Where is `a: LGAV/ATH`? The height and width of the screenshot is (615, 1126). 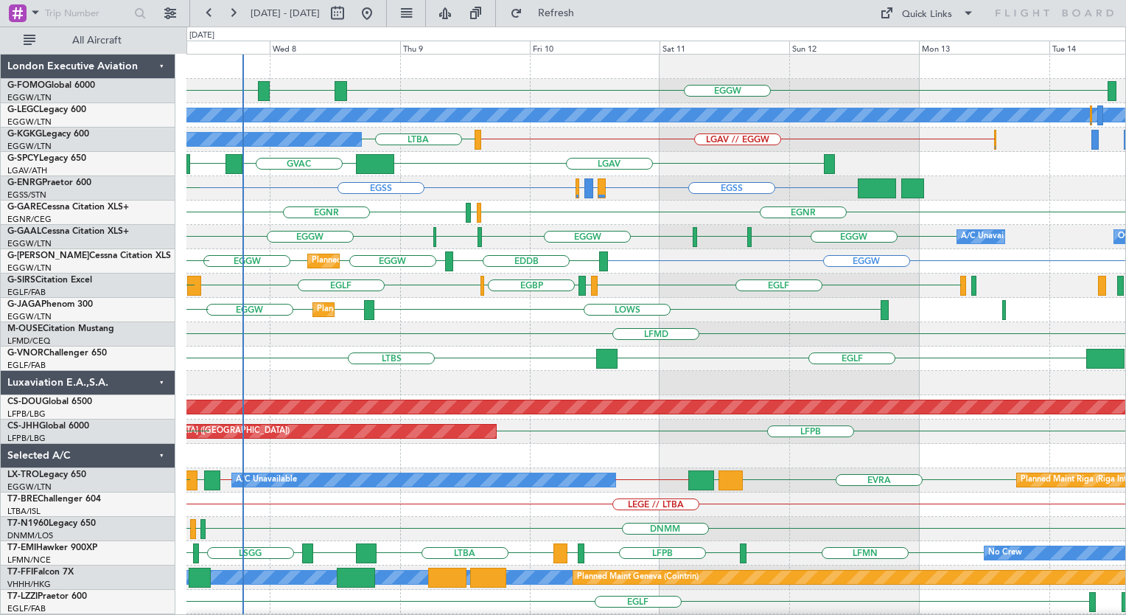
a: LGAV/ATH is located at coordinates (27, 170).